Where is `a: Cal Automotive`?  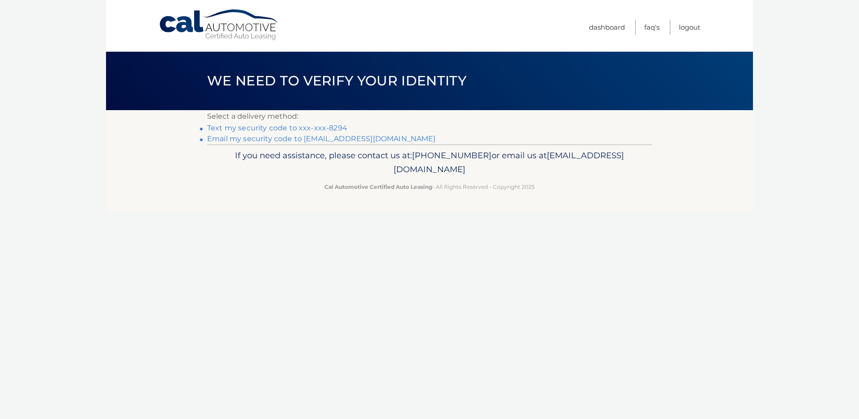 a: Cal Automotive is located at coordinates (219, 25).